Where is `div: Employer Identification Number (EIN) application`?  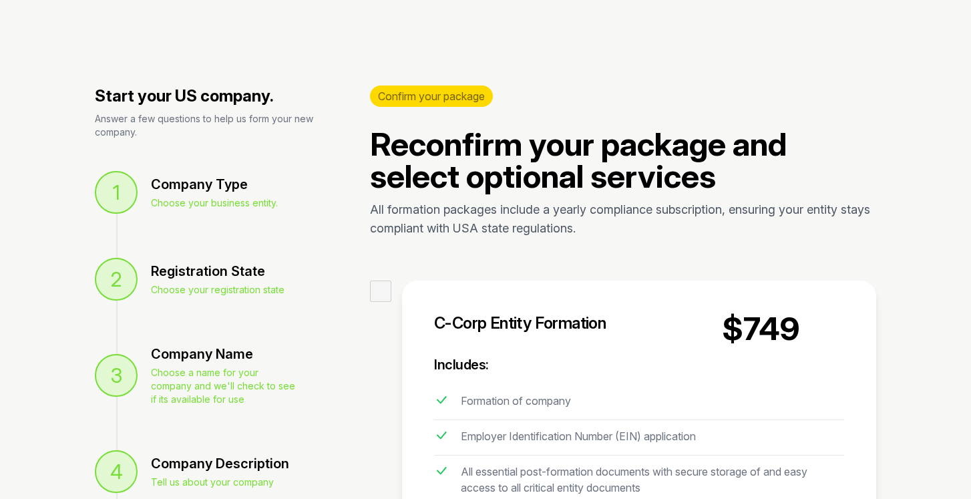 div: Employer Identification Number (EIN) application is located at coordinates (578, 439).